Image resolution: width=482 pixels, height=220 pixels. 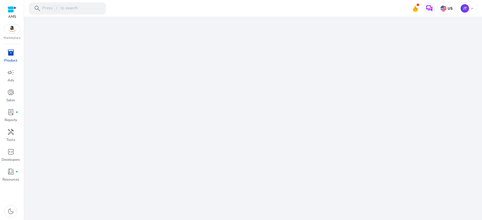 What do you see at coordinates (11, 92) in the screenshot?
I see `span: donut_small` at bounding box center [11, 92].